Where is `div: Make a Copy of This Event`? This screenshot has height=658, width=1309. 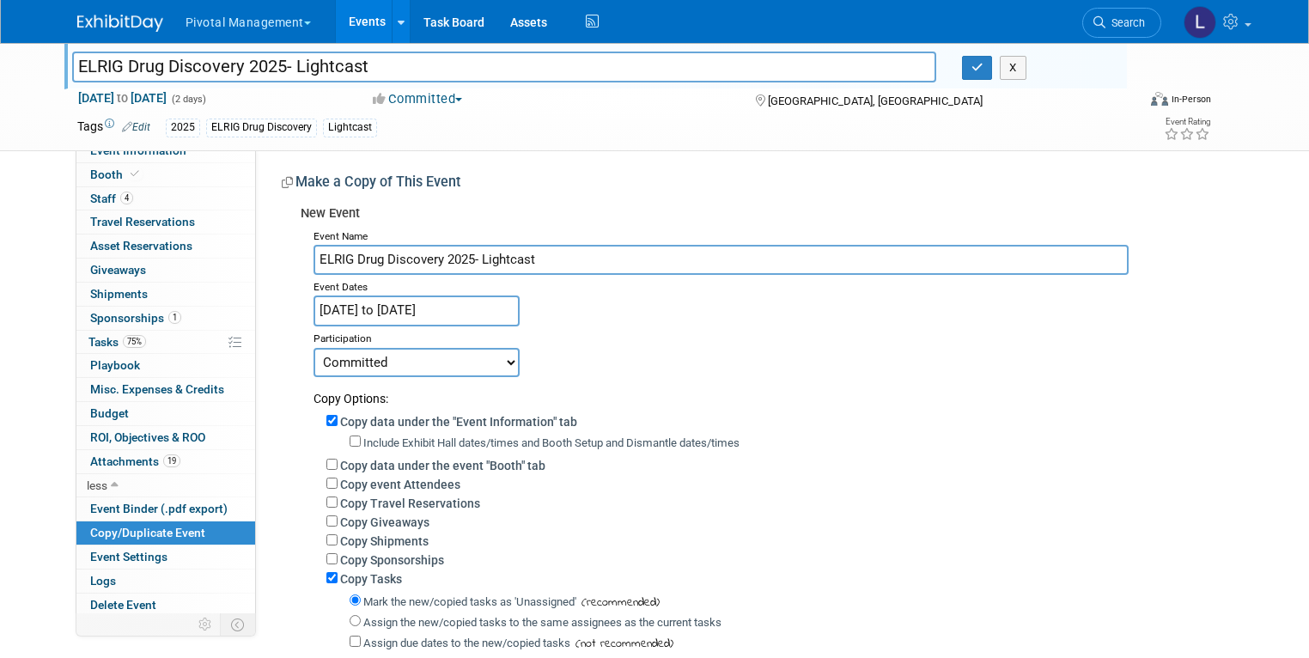 div: Make a Copy of This Event is located at coordinates (751, 185).